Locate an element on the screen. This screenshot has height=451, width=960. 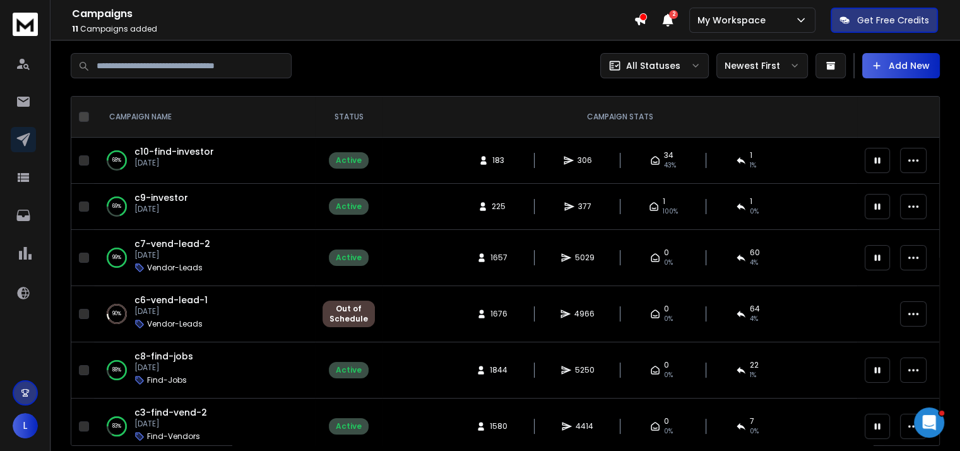
span: 377 is located at coordinates (585, 206).